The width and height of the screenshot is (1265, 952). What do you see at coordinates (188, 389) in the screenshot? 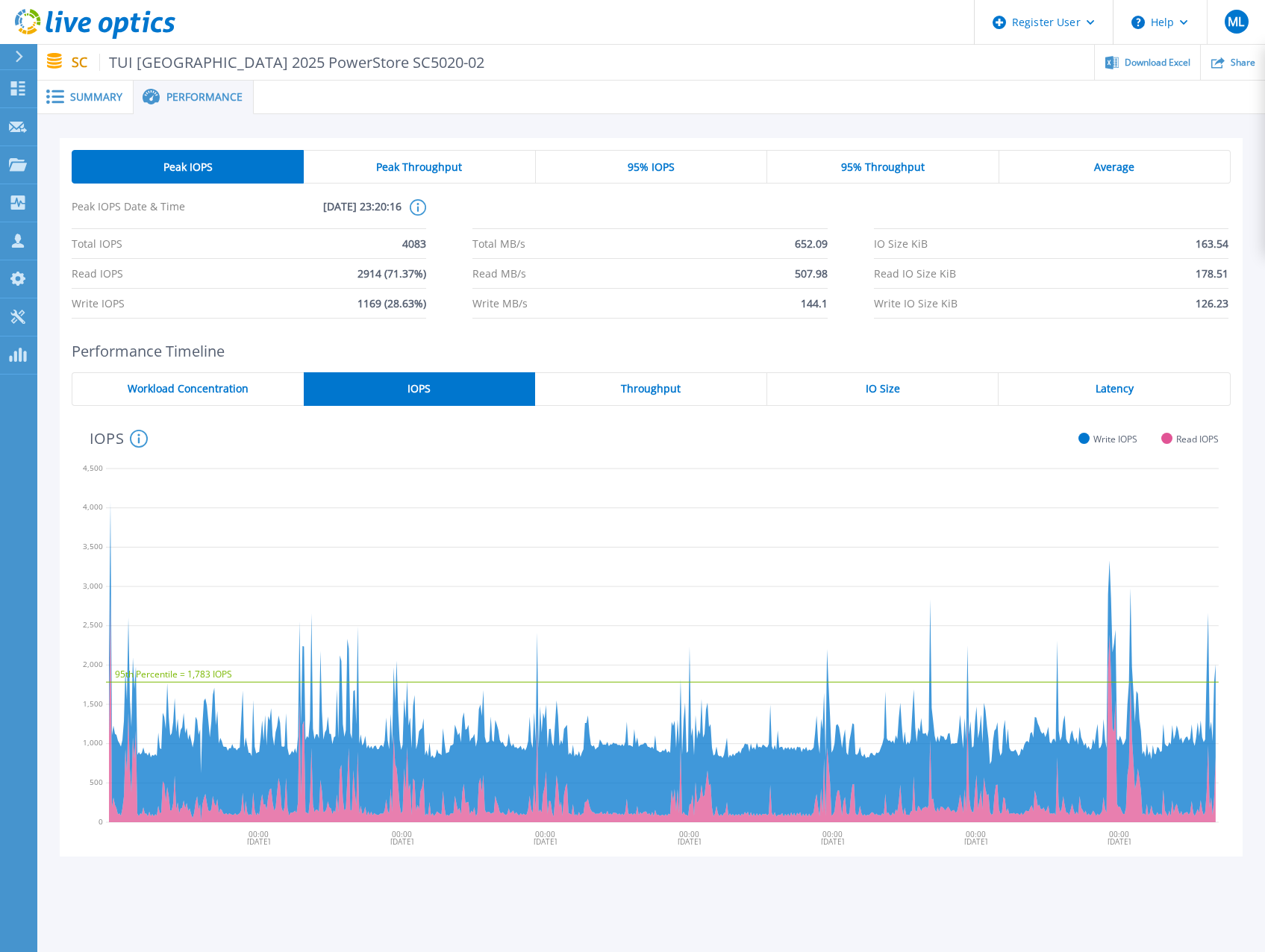
I see `span: Workload Concentration` at bounding box center [188, 389].